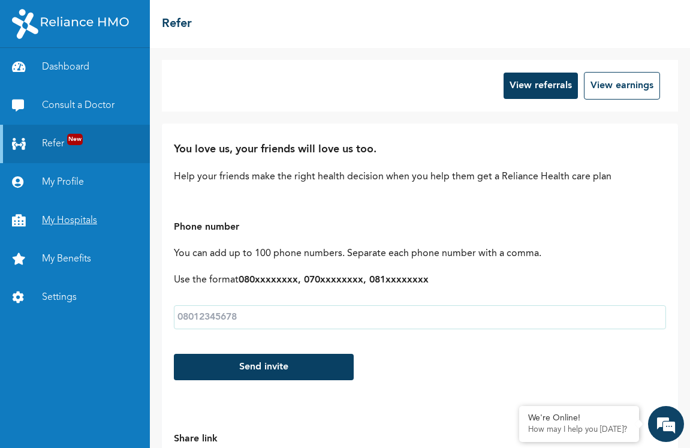 This screenshot has width=690, height=448. What do you see at coordinates (420, 439) in the screenshot?
I see `h3: Share link` at bounding box center [420, 439].